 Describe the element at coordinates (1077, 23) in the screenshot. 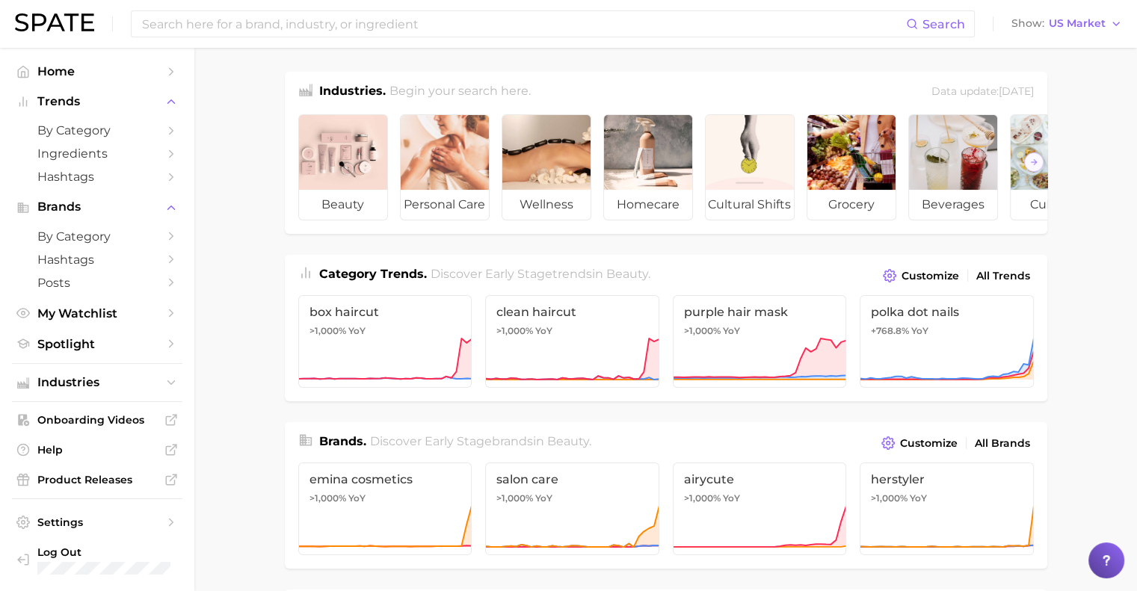

I see `span: US Market` at that location.